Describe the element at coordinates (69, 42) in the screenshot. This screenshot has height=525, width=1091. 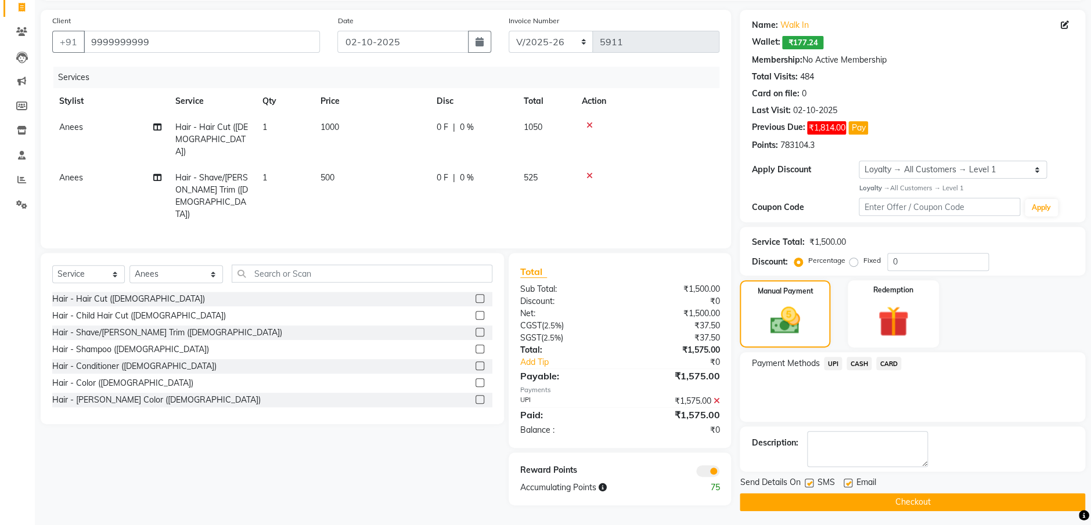
I see `button: +91` at that location.